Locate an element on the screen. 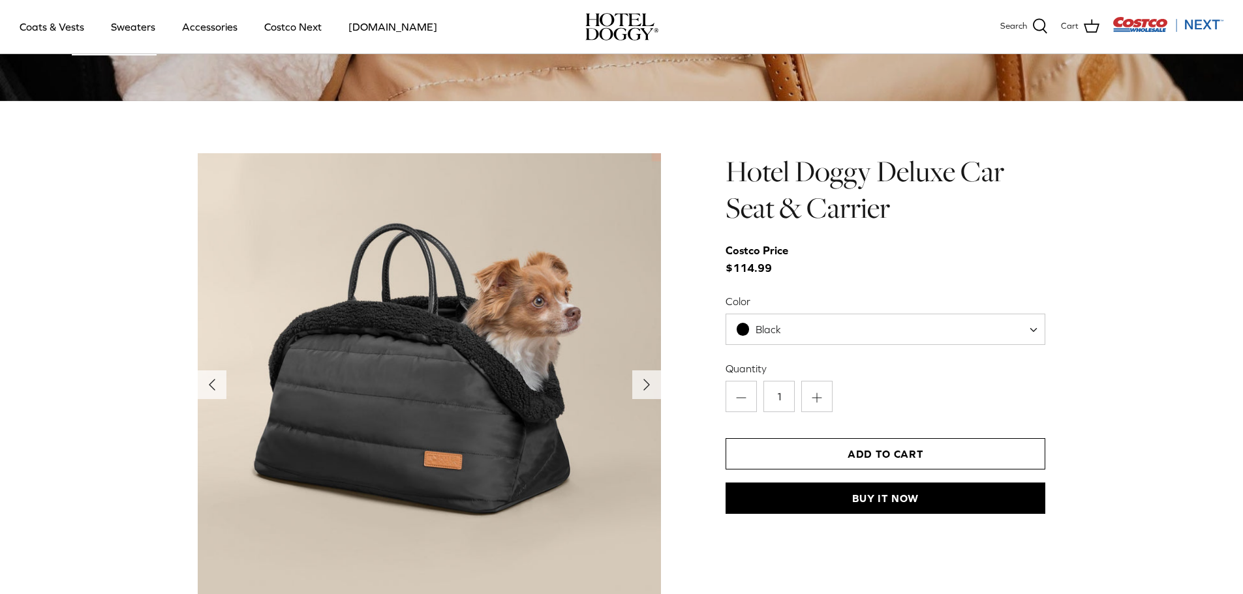 Image resolution: width=1243 pixels, height=594 pixels. img: Costco Next is located at coordinates (1168, 24).